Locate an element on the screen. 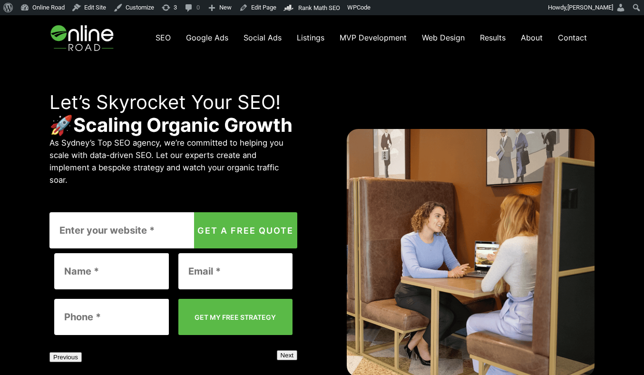  button: GET A FREE QUOTE is located at coordinates (246, 230).